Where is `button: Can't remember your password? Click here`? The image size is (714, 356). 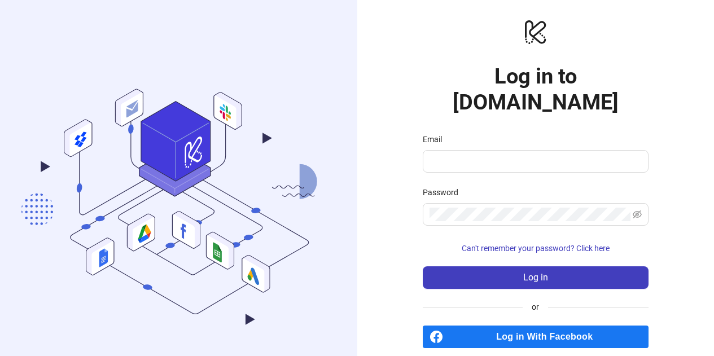
button: Can't remember your password? Click here is located at coordinates (536, 248).